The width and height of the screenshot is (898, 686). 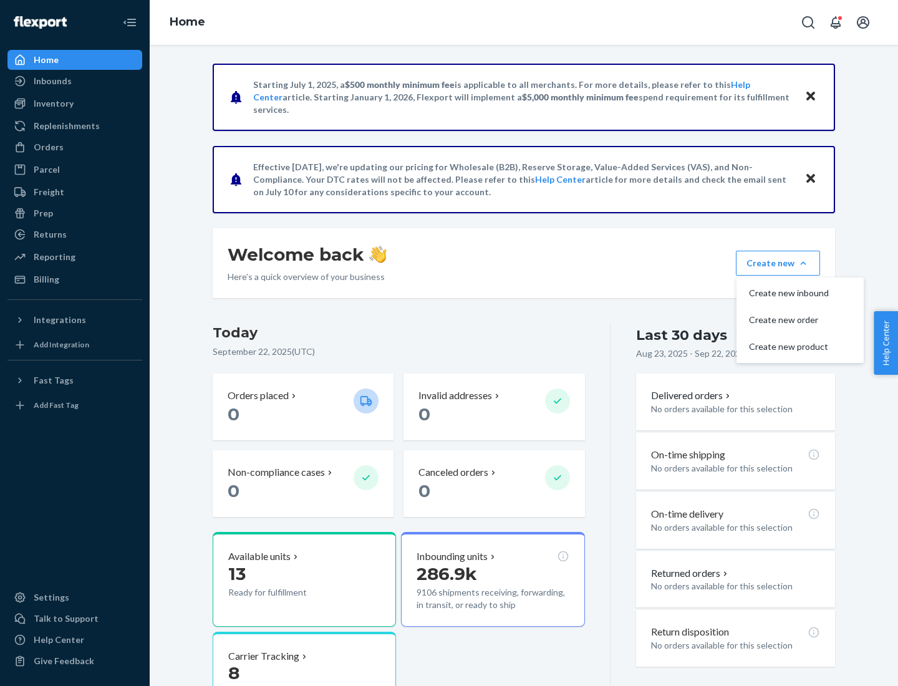 I want to click on a: Reporting, so click(x=75, y=257).